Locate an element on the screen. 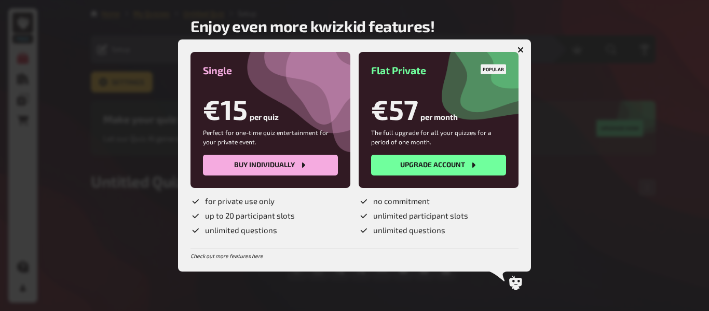 The image size is (709, 311). h2: Enjoy even more kwizkid features! is located at coordinates (312, 26).